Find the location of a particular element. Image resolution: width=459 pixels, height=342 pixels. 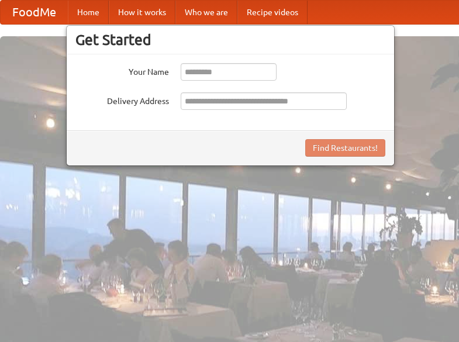

a: Who we are is located at coordinates (206, 12).